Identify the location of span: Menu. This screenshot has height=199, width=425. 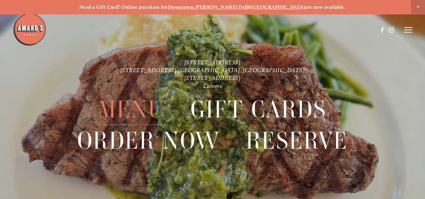
(132, 109).